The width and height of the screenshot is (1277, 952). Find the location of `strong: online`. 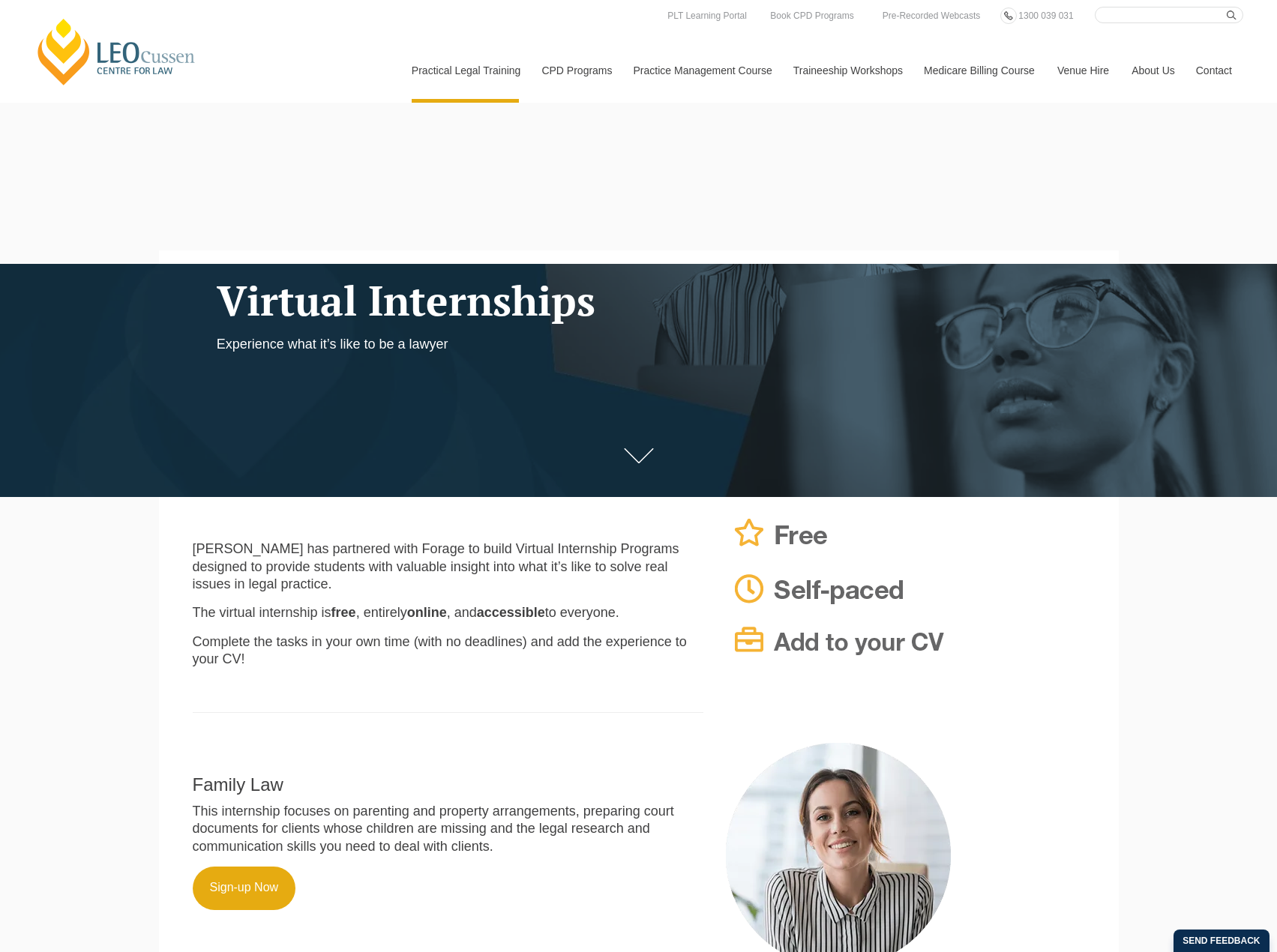

strong: online is located at coordinates (427, 613).